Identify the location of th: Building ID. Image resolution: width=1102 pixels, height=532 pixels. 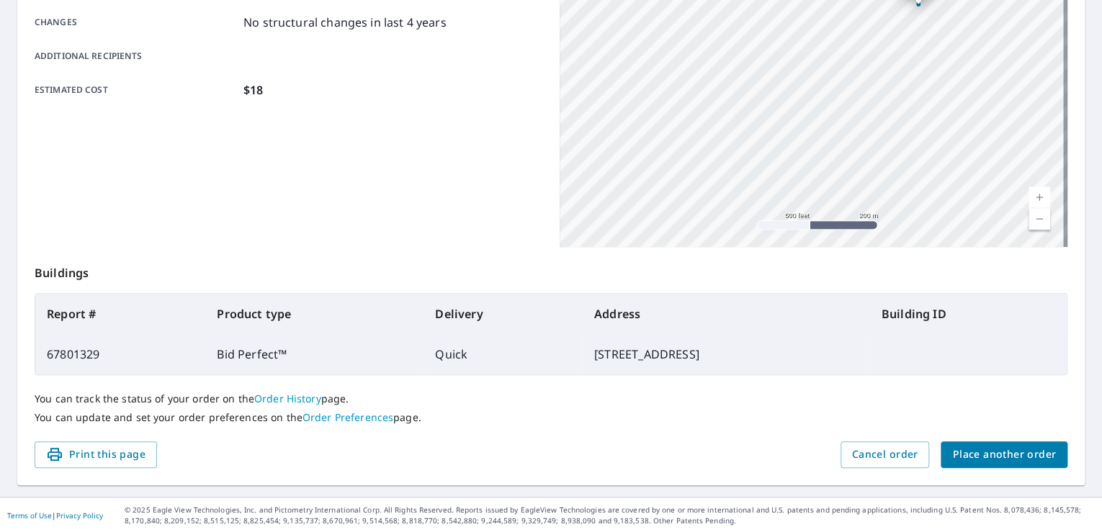
(968, 314).